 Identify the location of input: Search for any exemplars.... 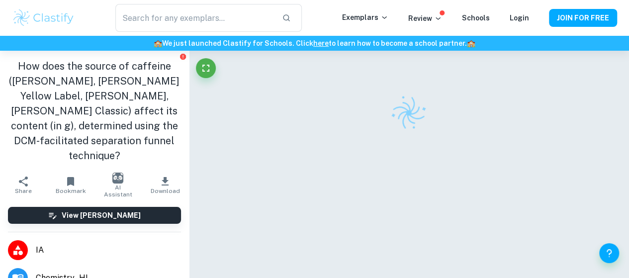
(195, 18).